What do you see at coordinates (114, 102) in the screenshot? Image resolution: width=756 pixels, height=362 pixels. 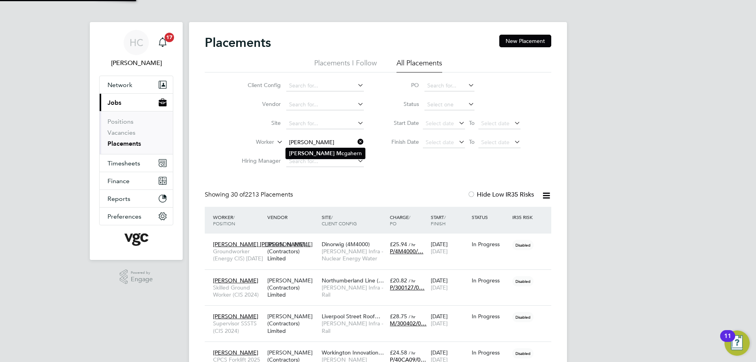 I see `span: Jobs` at bounding box center [114, 102].